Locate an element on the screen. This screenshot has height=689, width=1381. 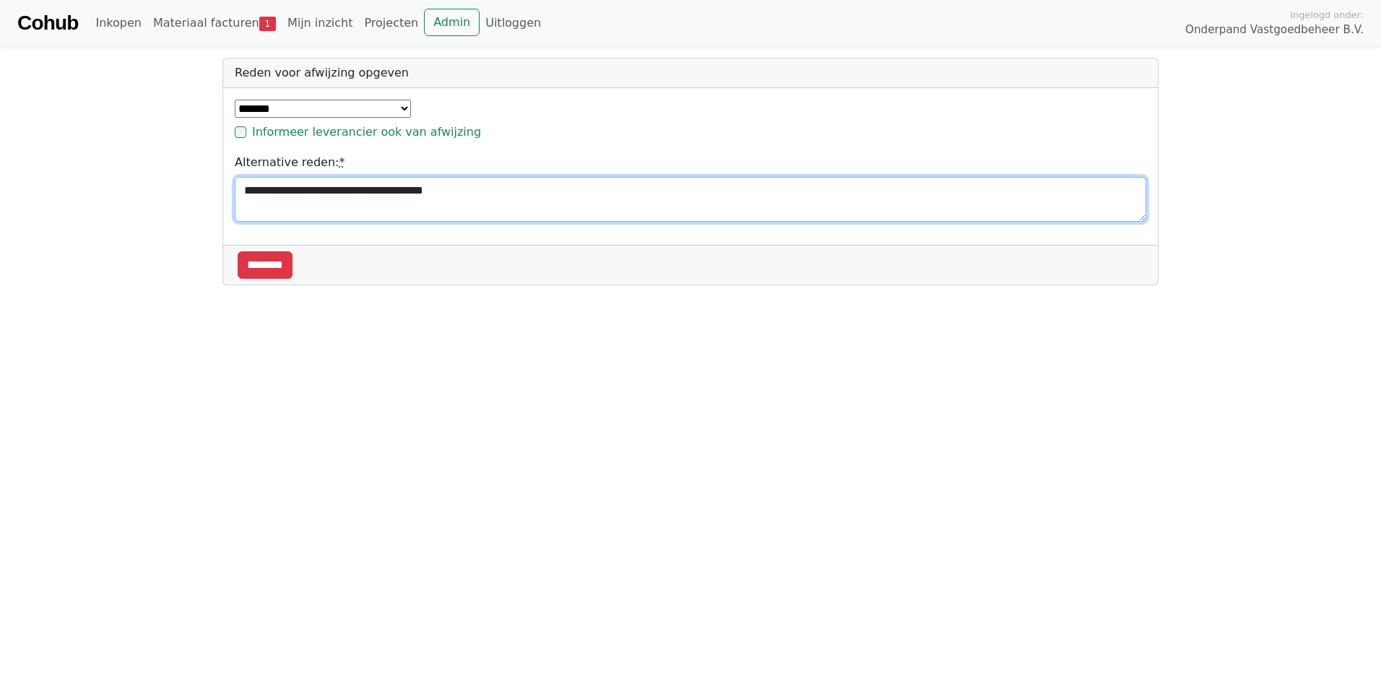
a: Mijn inzicht is located at coordinates (320, 23).